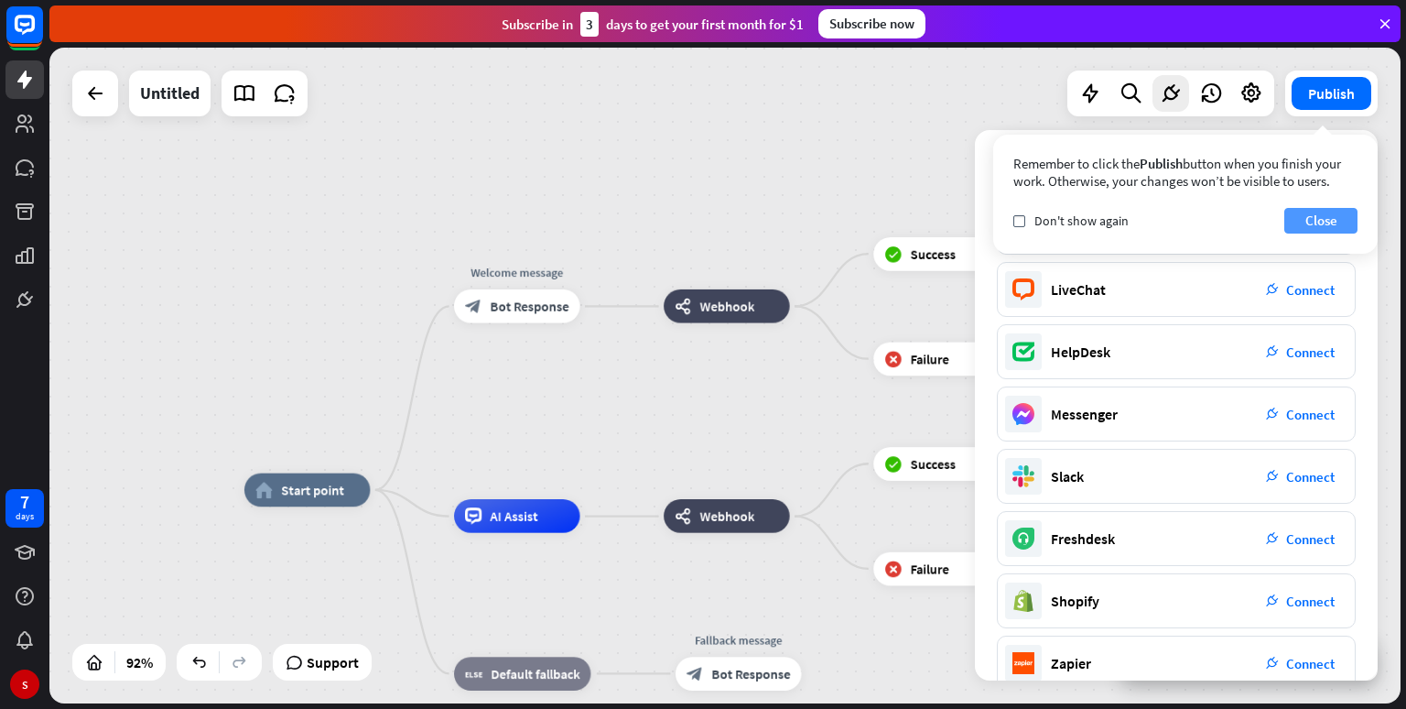 The height and width of the screenshot is (709, 1406). I want to click on div: Messenger, so click(1084, 414).